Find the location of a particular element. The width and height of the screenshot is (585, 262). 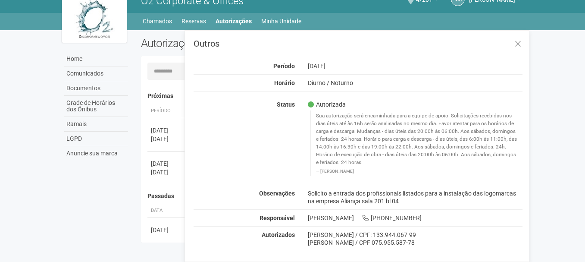

h4: Próximas is located at coordinates (332, 96).